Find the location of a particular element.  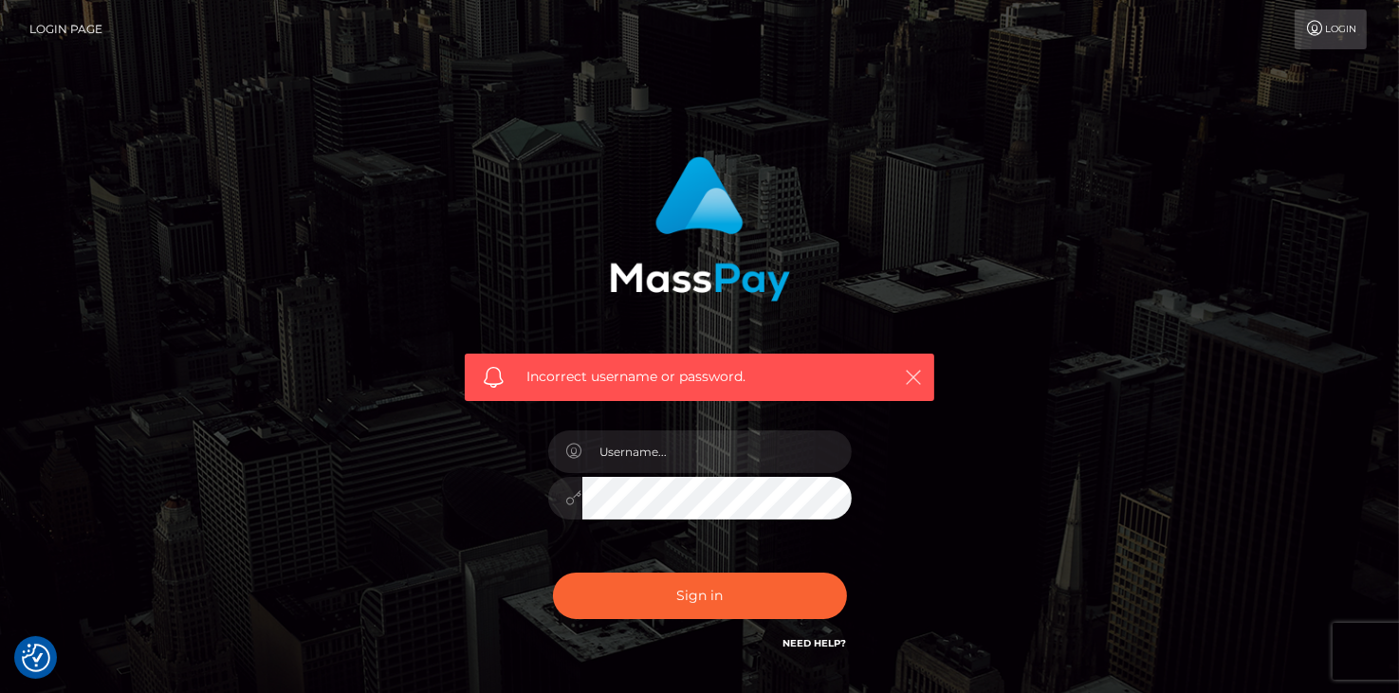

input: Username... is located at coordinates (717, 451).